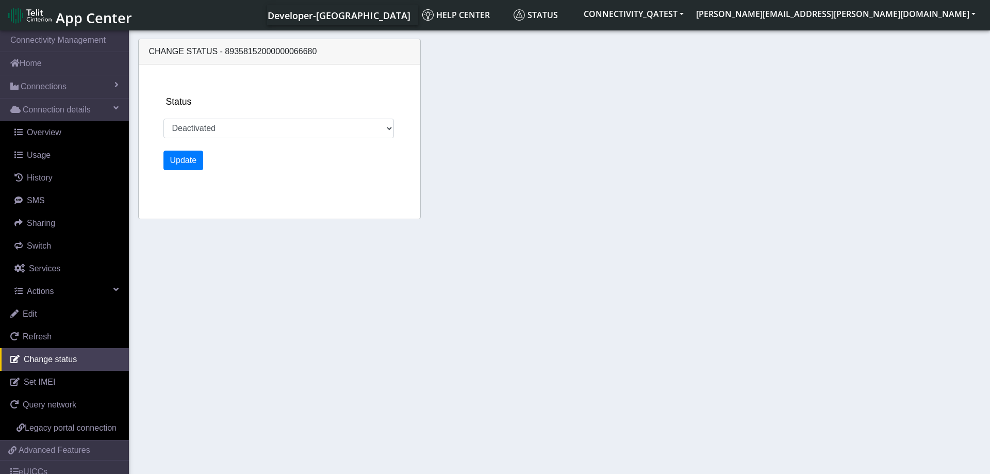  Describe the element at coordinates (94, 18) in the screenshot. I see `span: App Center` at that location.